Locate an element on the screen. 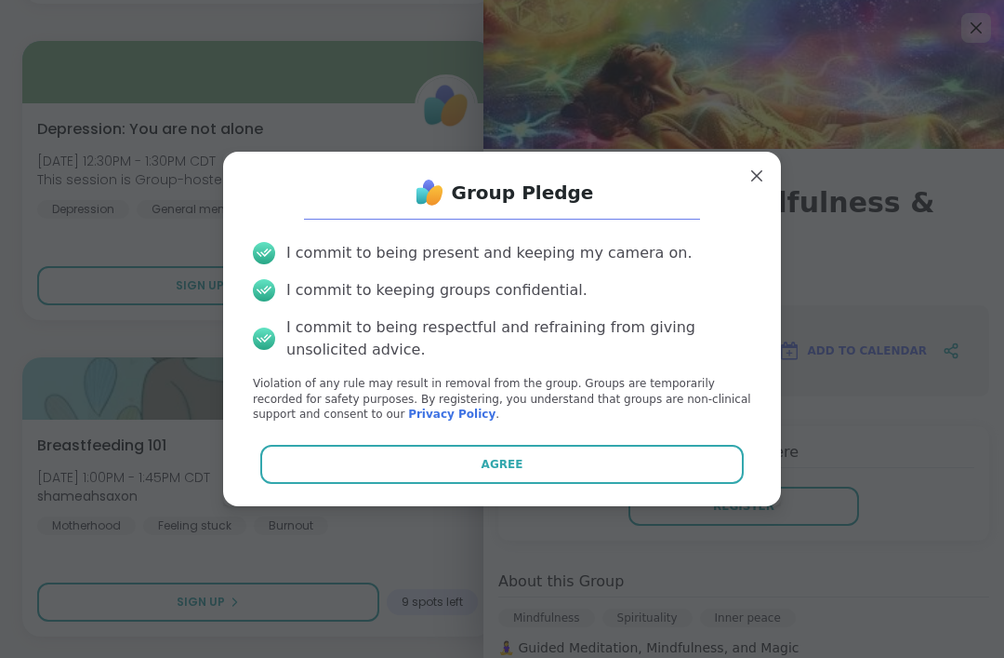  h1: Group Pledge is located at coordinates (523, 193).